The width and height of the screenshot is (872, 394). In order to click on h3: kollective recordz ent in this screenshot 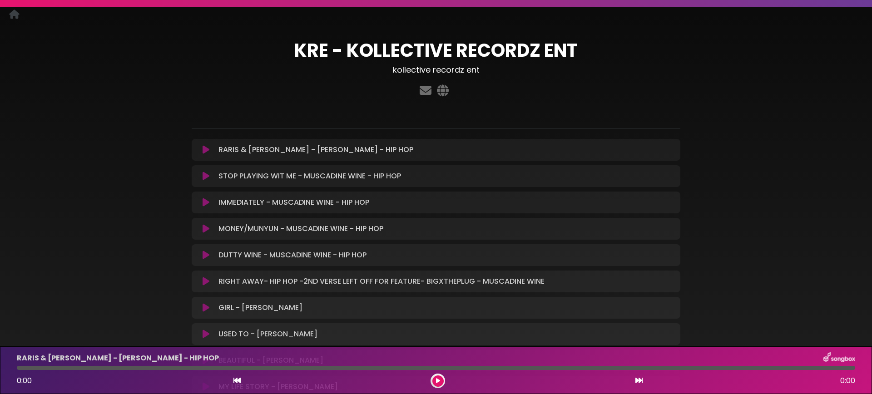, I will do `click(436, 70)`.